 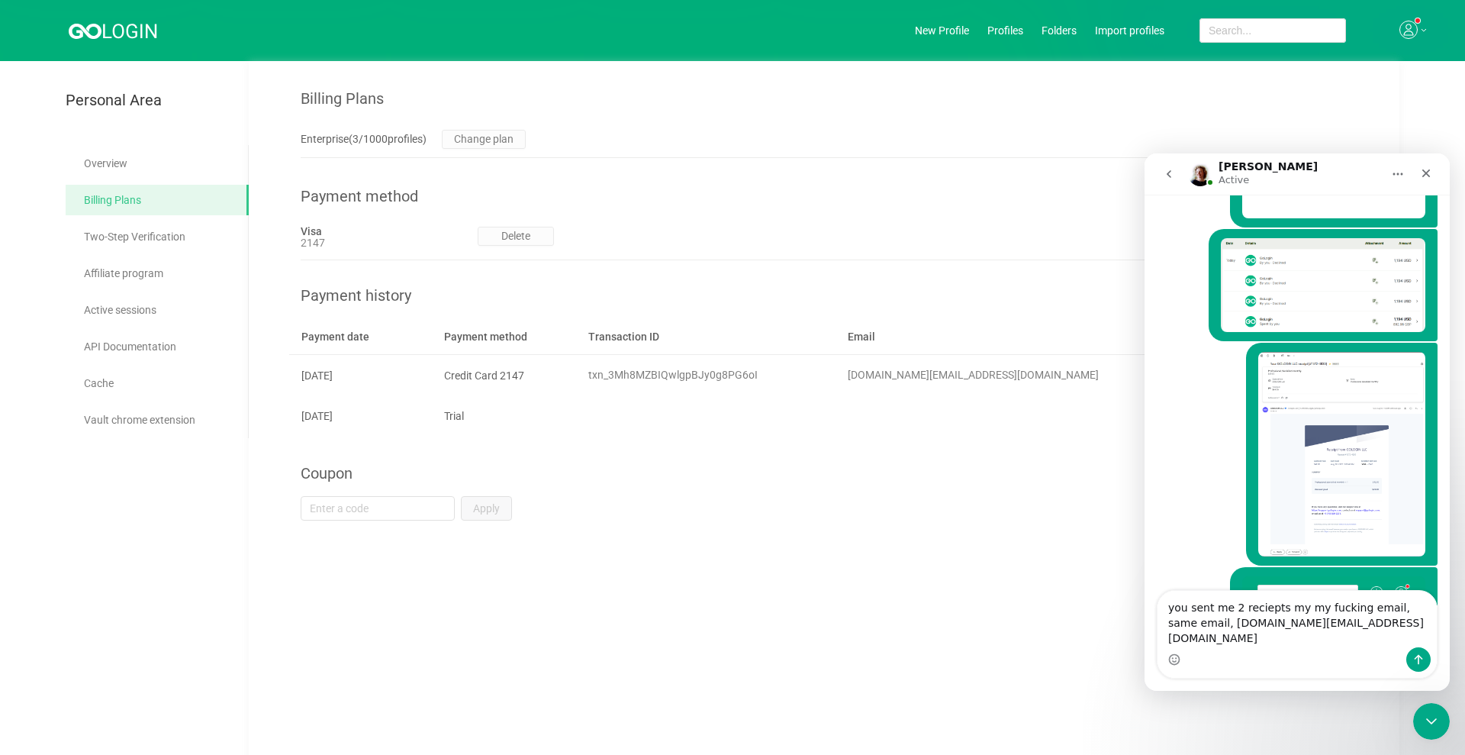 I want to click on div: Trial, so click(x=504, y=416).